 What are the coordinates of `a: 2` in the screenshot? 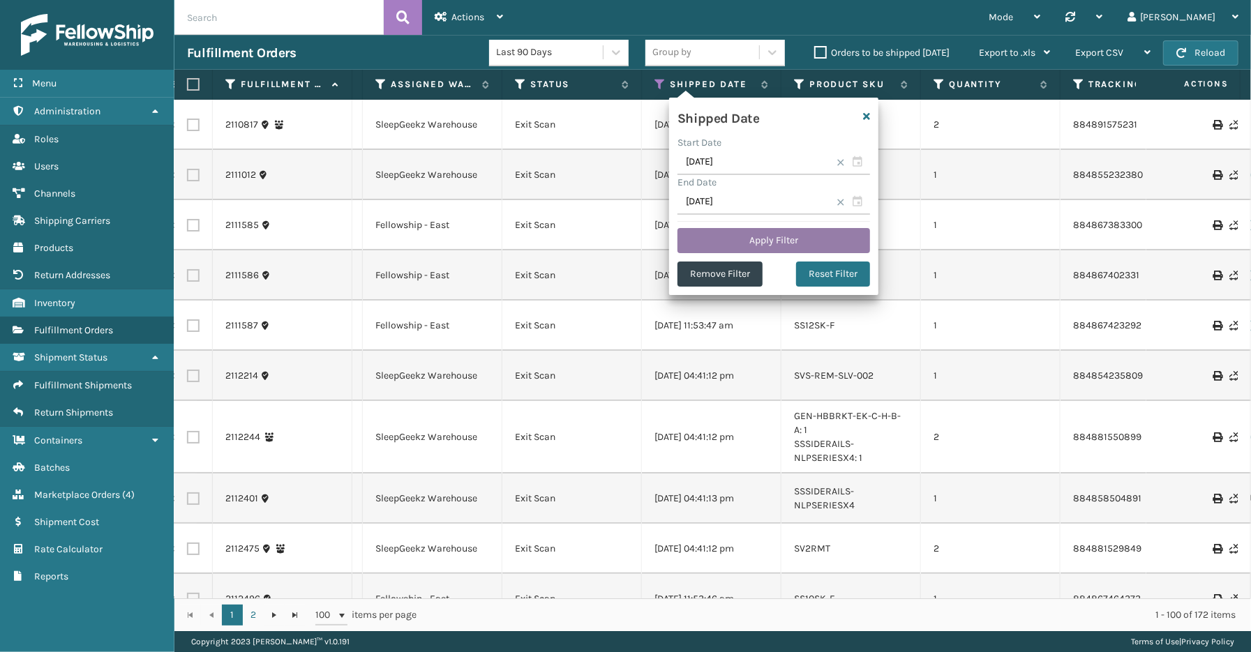 It's located at (253, 615).